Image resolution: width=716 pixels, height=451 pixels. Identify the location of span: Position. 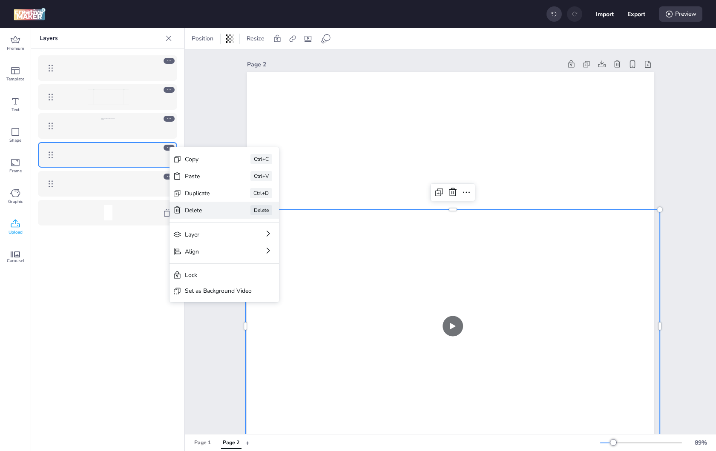
(202, 38).